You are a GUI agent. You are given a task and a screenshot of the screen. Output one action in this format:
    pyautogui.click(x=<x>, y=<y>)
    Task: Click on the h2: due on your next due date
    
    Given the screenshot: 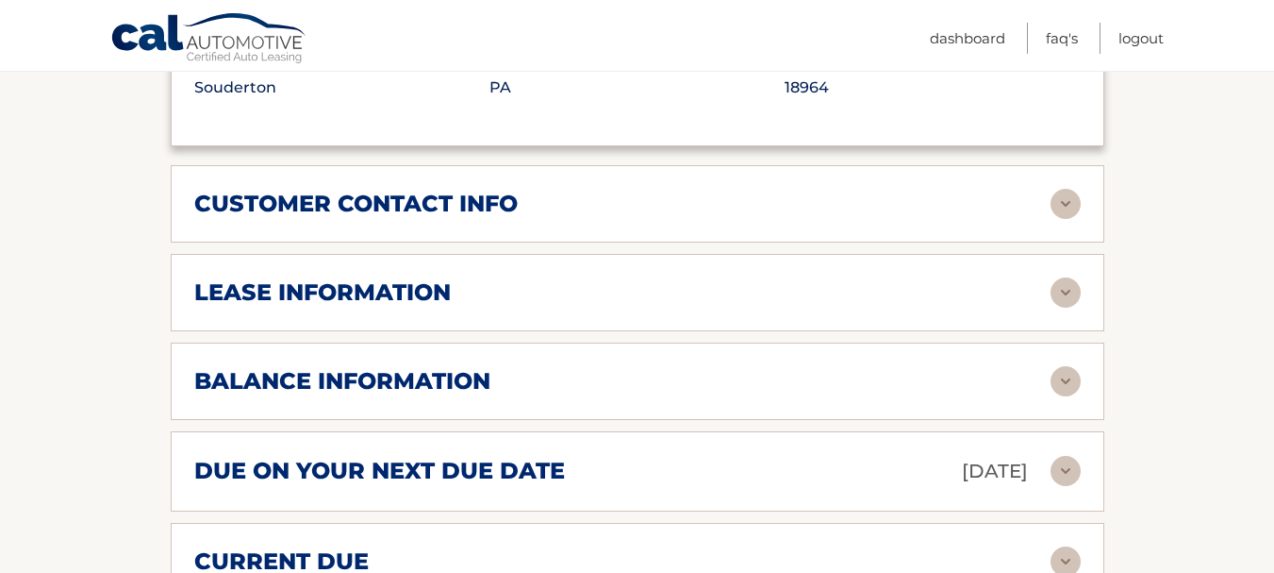 What is the action you would take?
    pyautogui.click(x=379, y=471)
    